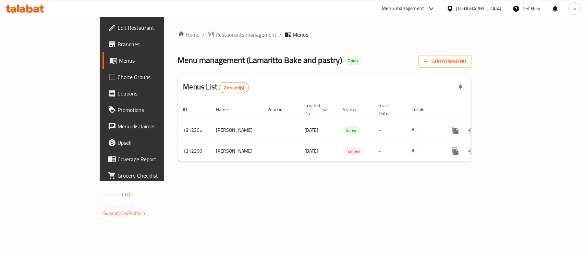 The width and height of the screenshot is (585, 256). Describe the element at coordinates (227, 110) in the screenshot. I see `span: Name` at that location.